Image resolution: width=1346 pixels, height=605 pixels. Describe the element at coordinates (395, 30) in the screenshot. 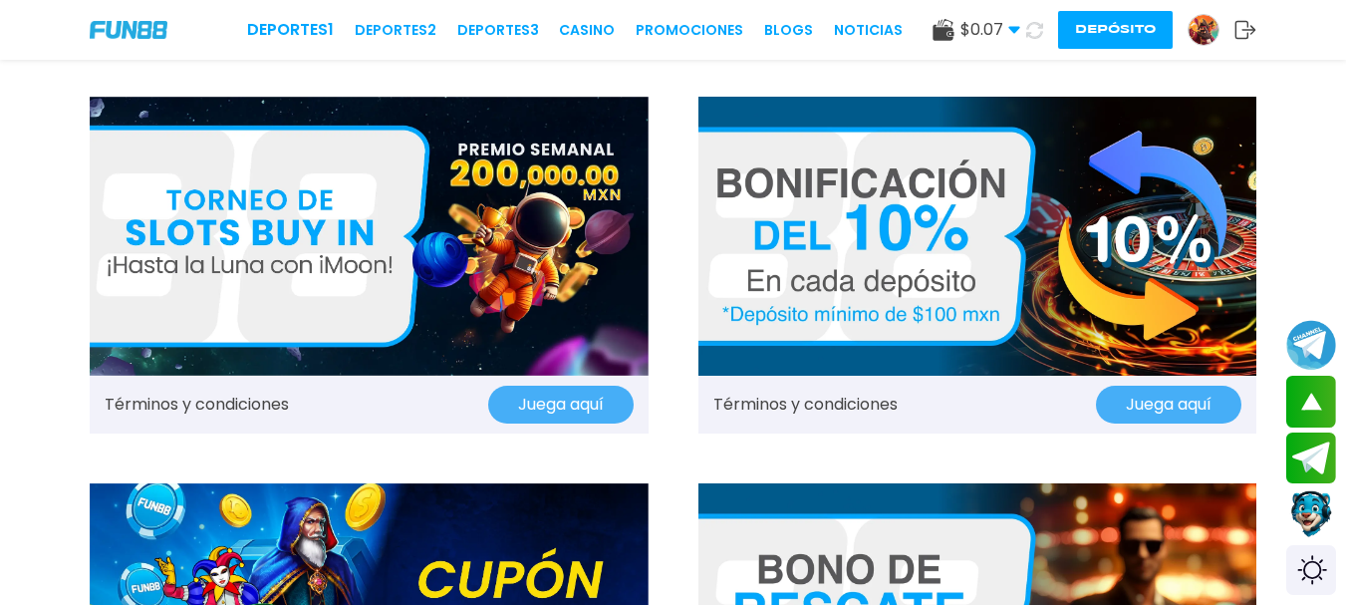

I see `a: Deportes2` at that location.